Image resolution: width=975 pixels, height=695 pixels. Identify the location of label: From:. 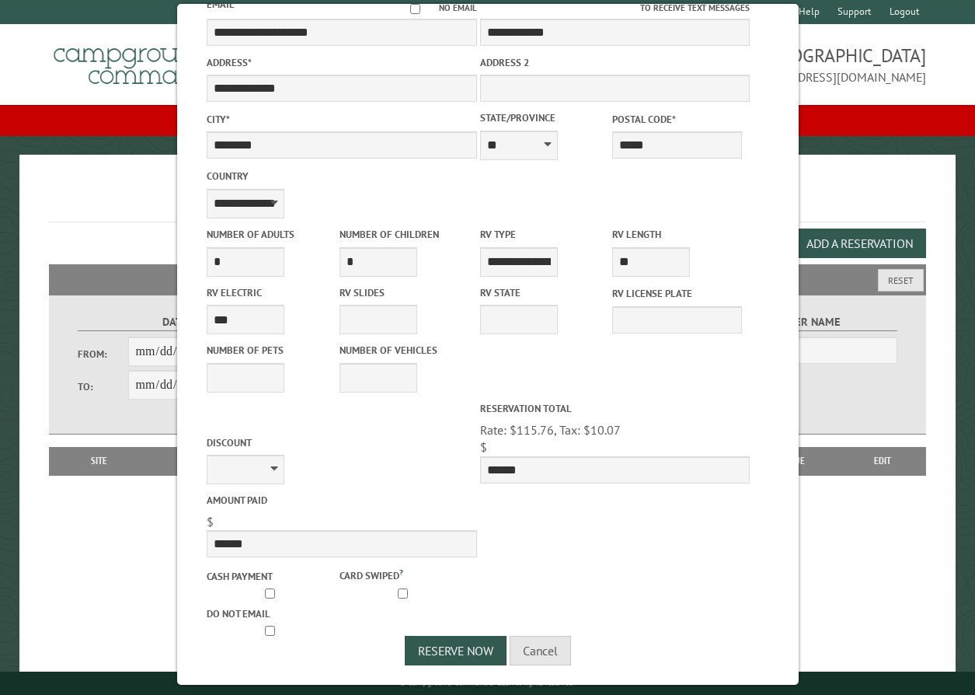
(103, 353).